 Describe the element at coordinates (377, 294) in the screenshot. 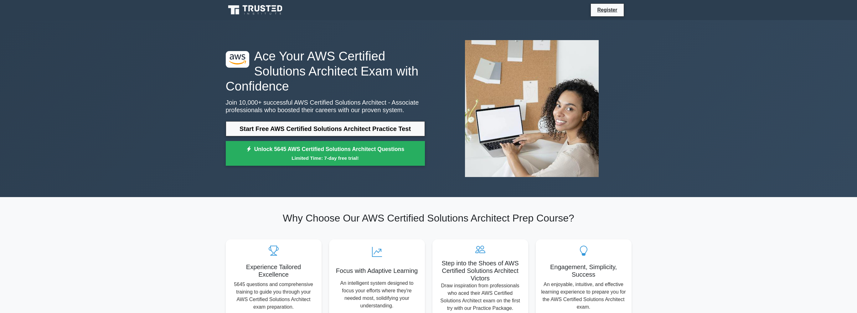

I see `p: An intelligent system designed to focus your efforts where they're needed most, solidifying your ...` at that location.